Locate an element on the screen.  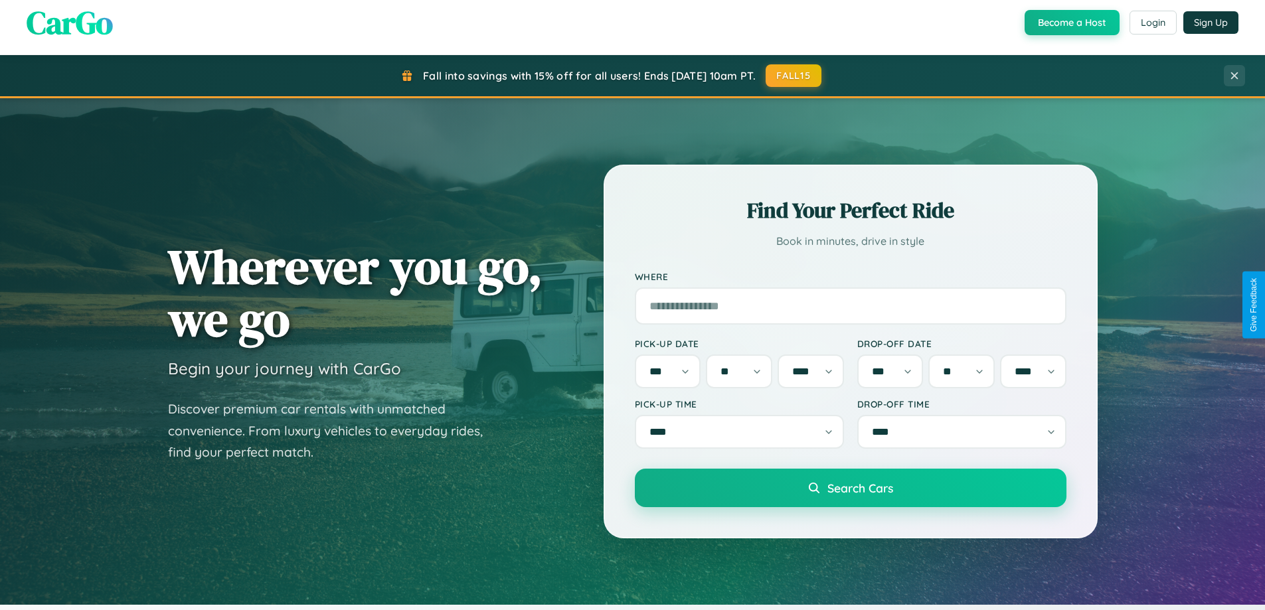
h1: Wherever you go, we go is located at coordinates (355, 293).